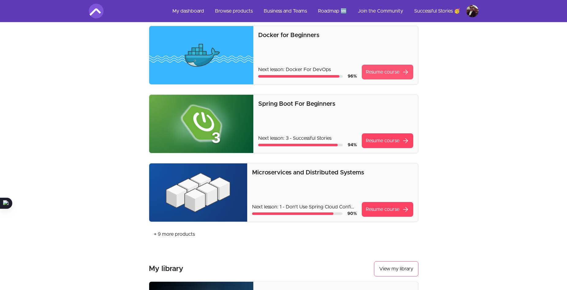 The image size is (567, 290). Describe the element at coordinates (307, 138) in the screenshot. I see `p: Next lesson: 3 - Successful Stories` at that location.